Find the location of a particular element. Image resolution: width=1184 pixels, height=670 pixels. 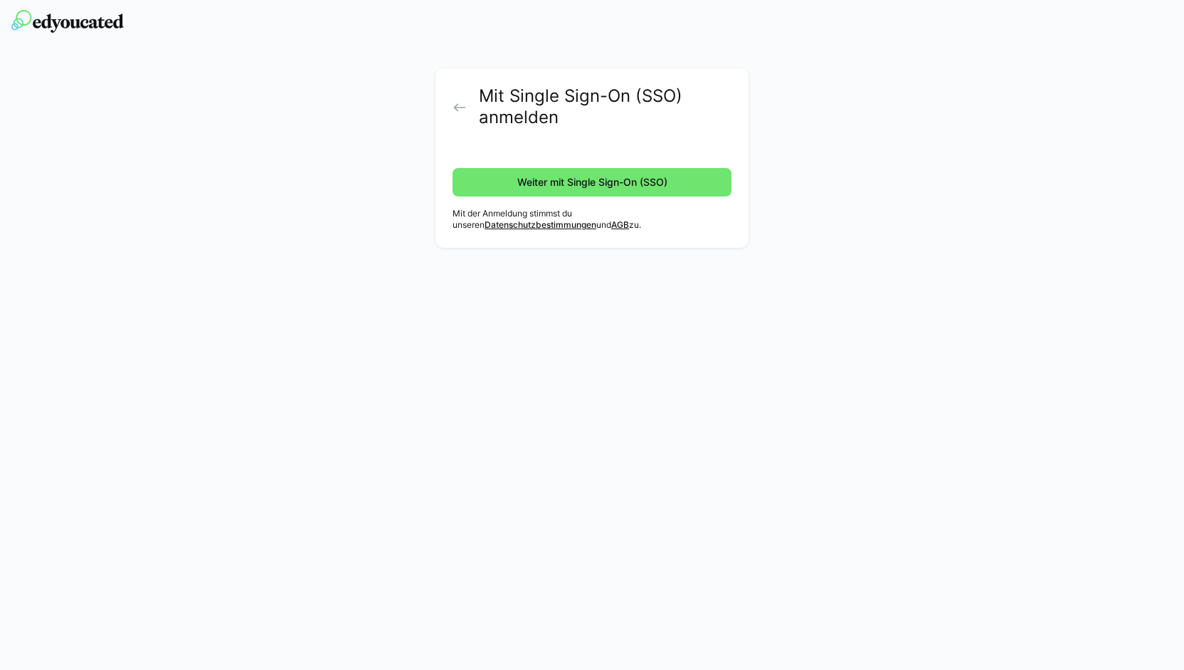

button: Weiter mit Single Sign-On (SSO) is located at coordinates (592, 182).